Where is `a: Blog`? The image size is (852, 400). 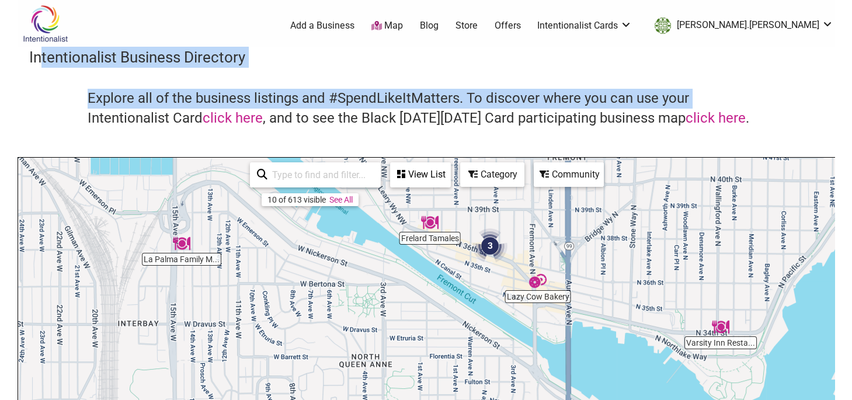 a: Blog is located at coordinates (429, 26).